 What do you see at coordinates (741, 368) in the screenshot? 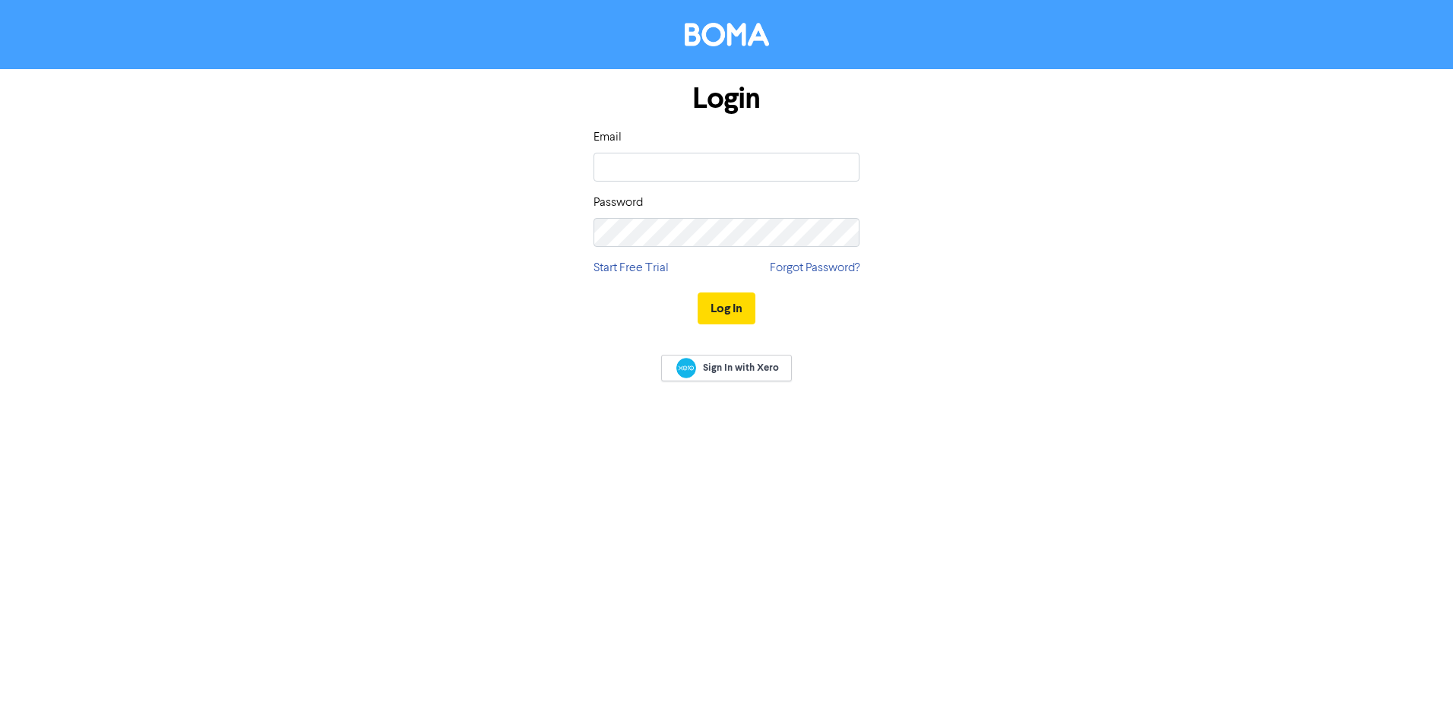
I see `span: Sign In with Xero` at bounding box center [741, 368].